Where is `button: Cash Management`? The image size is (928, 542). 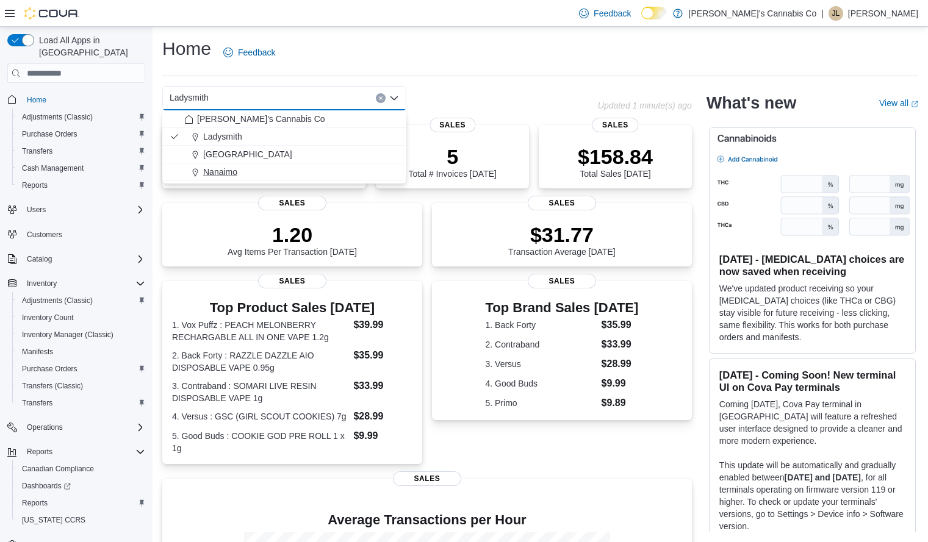
button: Cash Management is located at coordinates (81, 168).